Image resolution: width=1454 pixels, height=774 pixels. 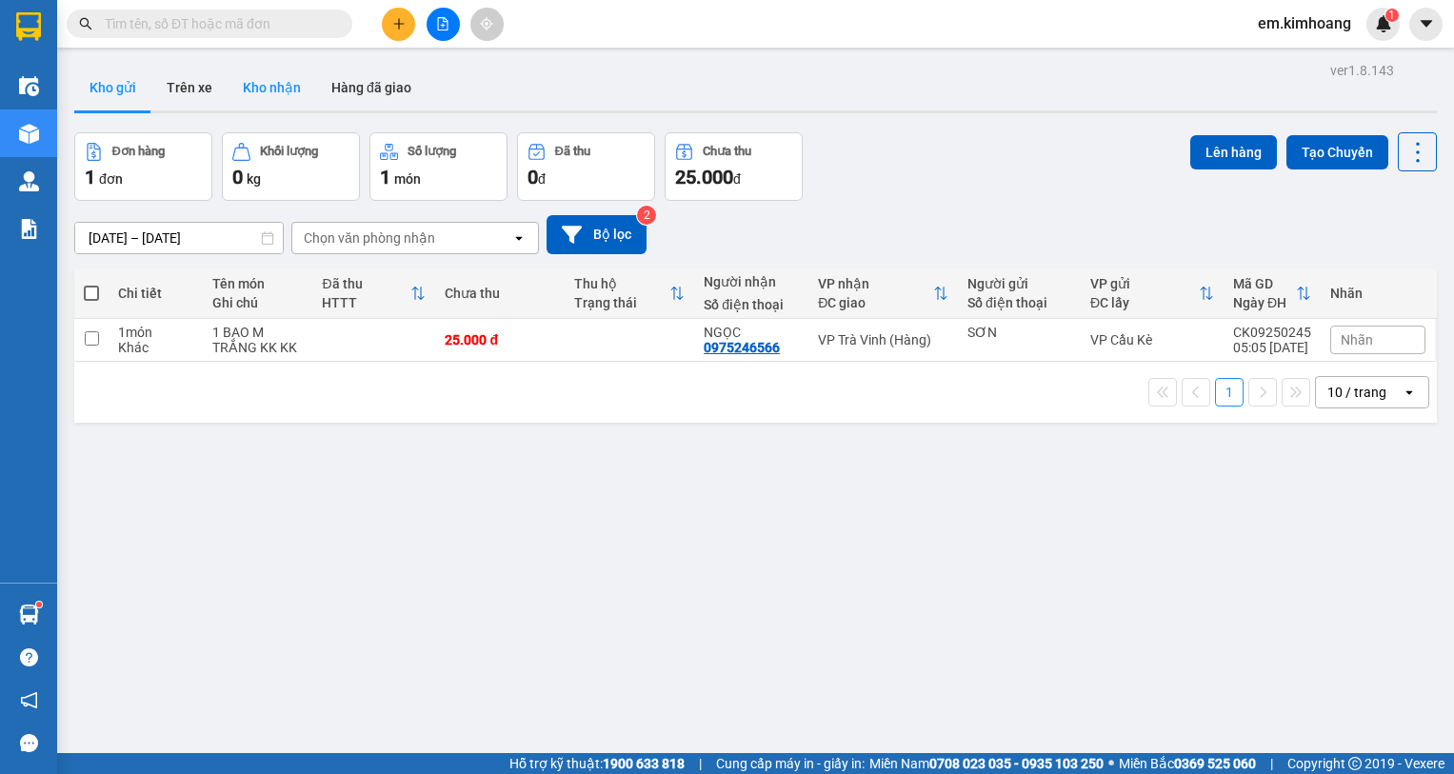 What do you see at coordinates (398, 24) in the screenshot?
I see `button: plus` at bounding box center [398, 24].